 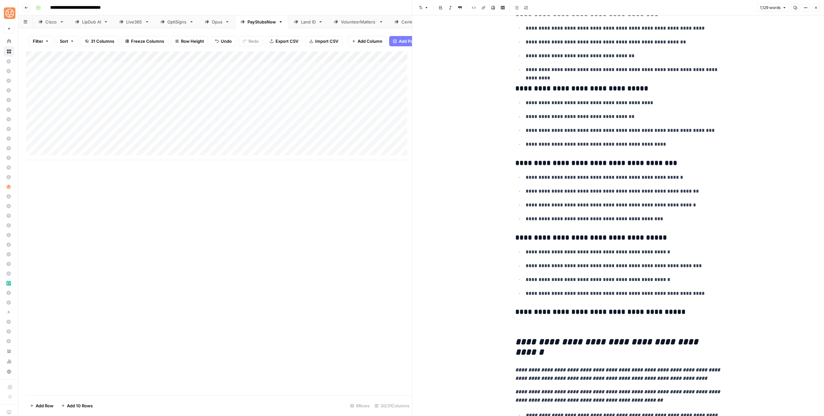 I want to click on button: Import CSV, so click(x=324, y=41).